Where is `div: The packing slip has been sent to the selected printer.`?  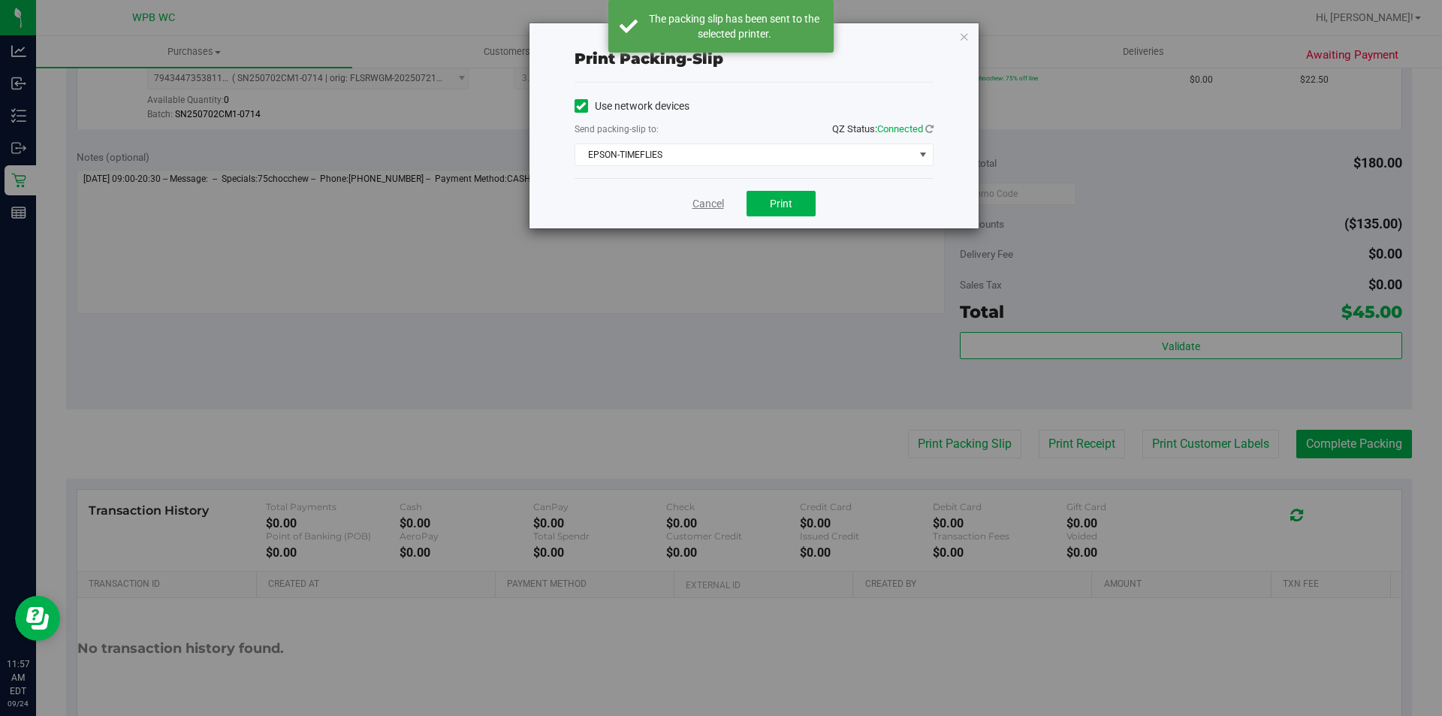
div: The packing slip has been sent to the selected printer. is located at coordinates (734, 26).